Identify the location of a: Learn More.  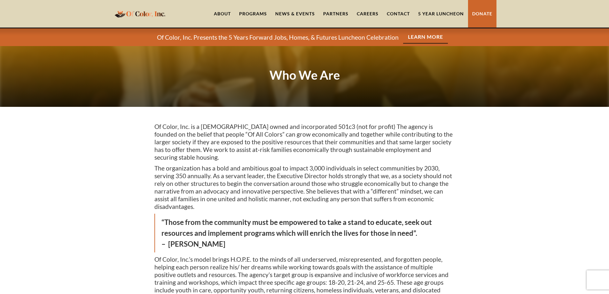
(425, 37).